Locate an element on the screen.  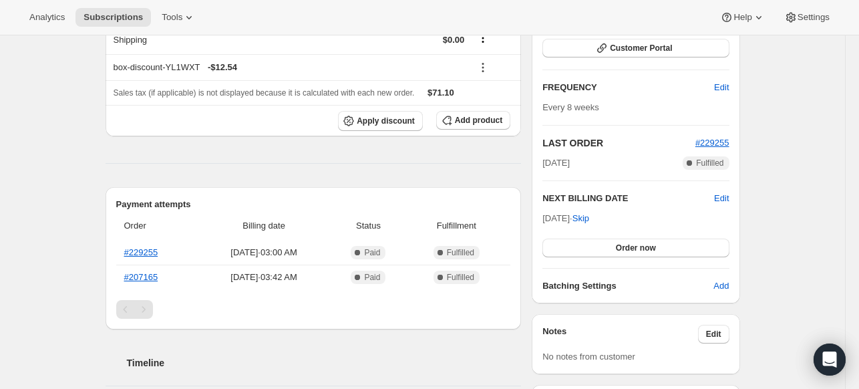
h2: Payment attempts is located at coordinates (313, 204).